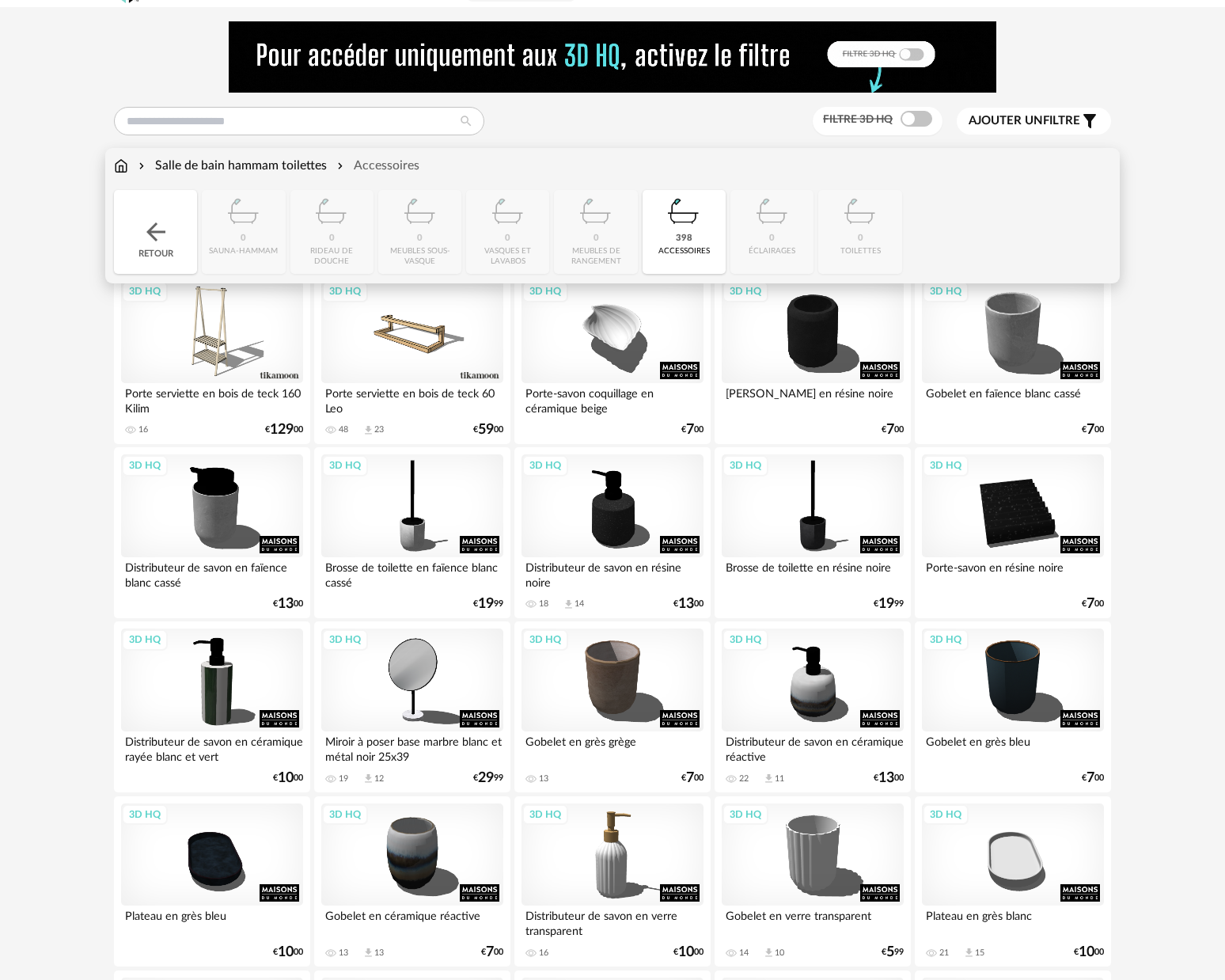 This screenshot has height=980, width=1225. I want to click on a: 3D HQ Distributeur de savon en faïence blanc cassé €1300, so click(212, 533).